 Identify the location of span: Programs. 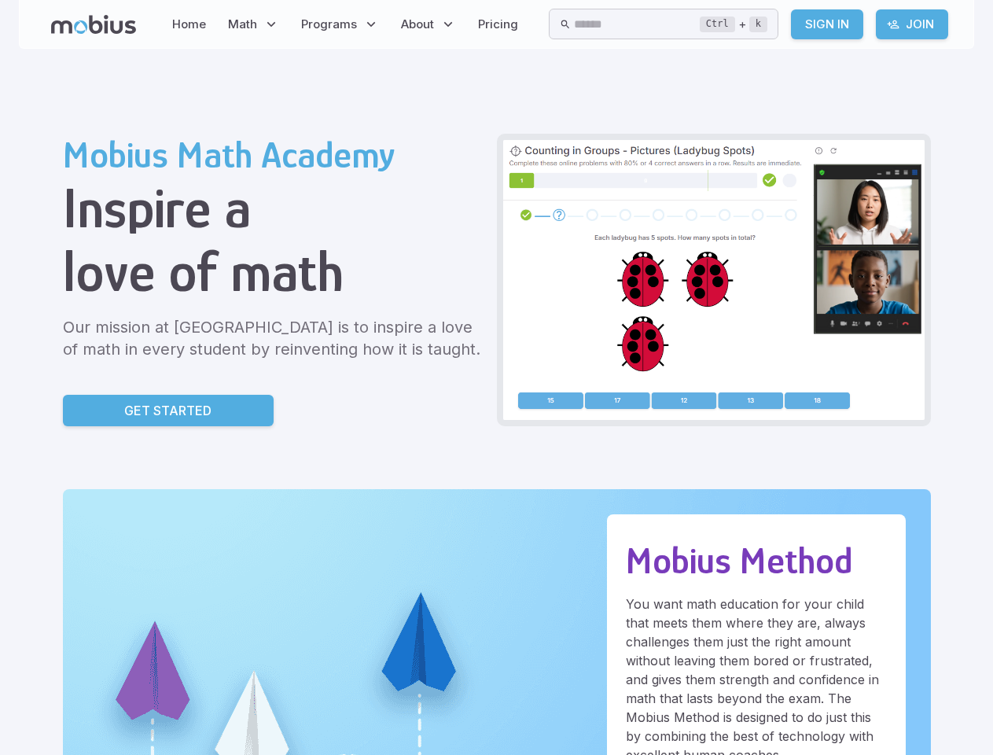
(329, 24).